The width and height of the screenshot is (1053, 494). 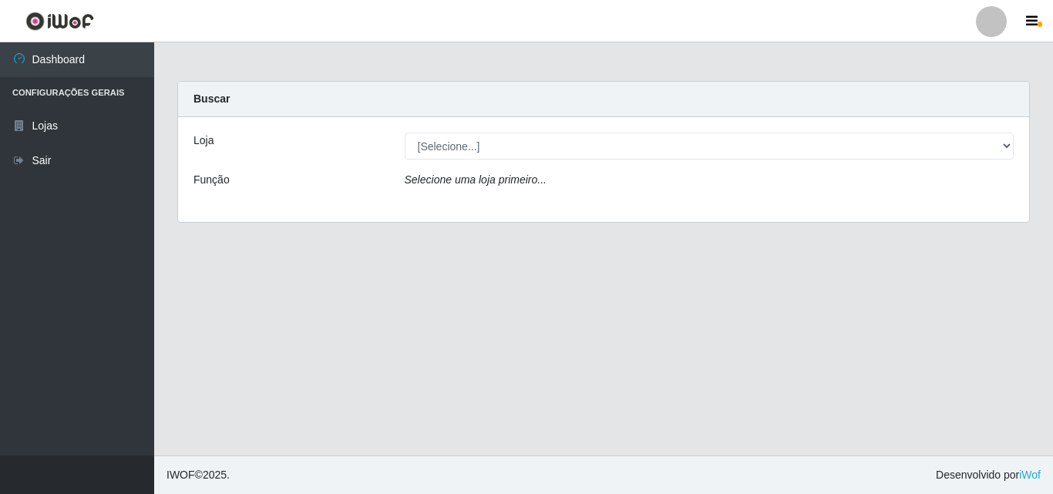 I want to click on i: Selecione uma loja primeiro..., so click(x=475, y=180).